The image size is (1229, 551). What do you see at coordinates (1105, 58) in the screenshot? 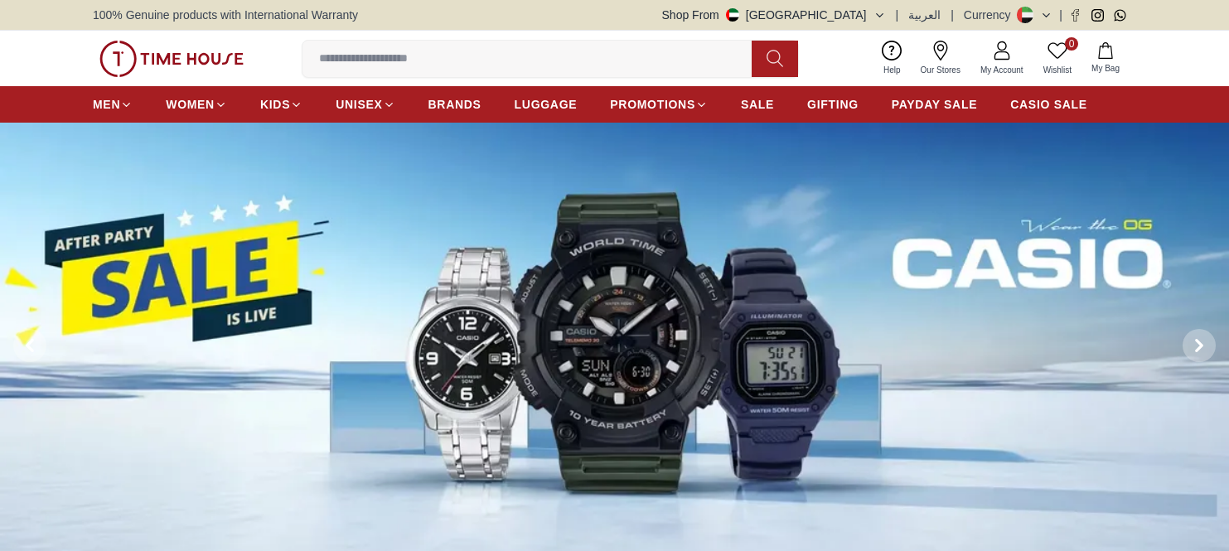
I see `button: My Bag` at bounding box center [1105, 58].